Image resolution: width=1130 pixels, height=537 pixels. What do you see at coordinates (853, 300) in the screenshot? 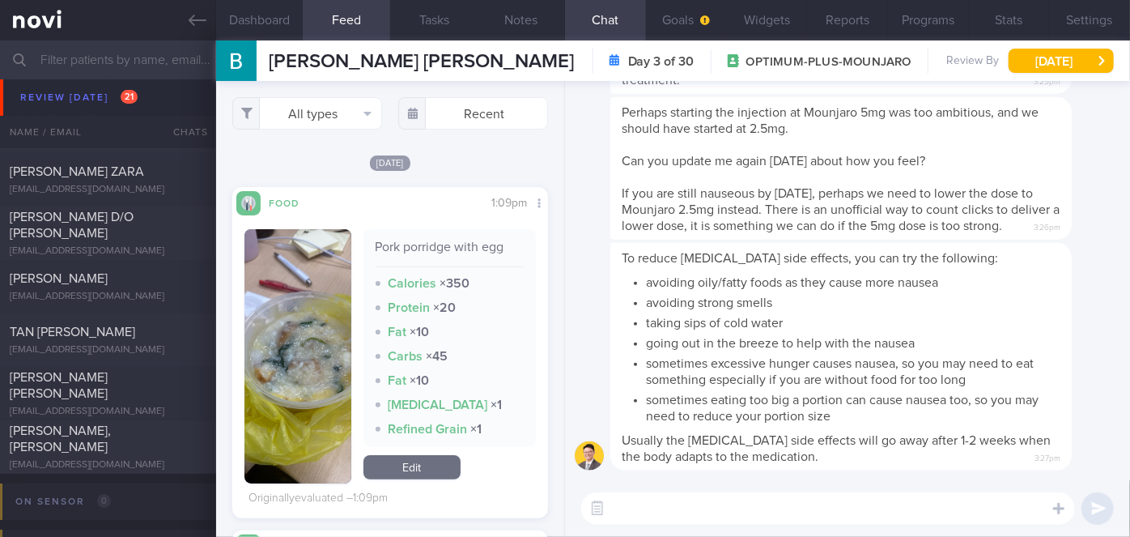
I see `li: avoiding strong smells` at bounding box center [853, 300].